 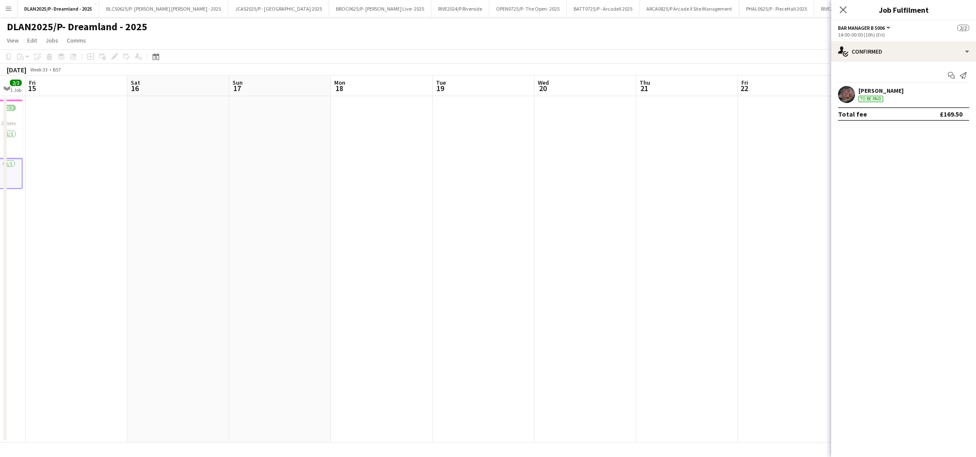 What do you see at coordinates (861, 28) in the screenshot?
I see `span: Bar Manager B 5006` at bounding box center [861, 28].